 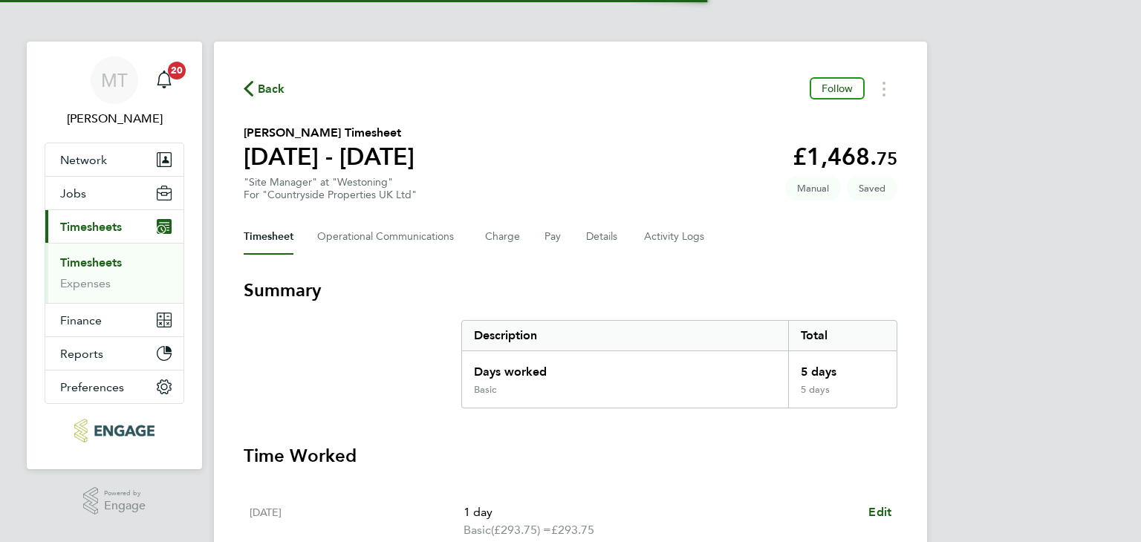 I want to click on span: Powered by, so click(x=125, y=493).